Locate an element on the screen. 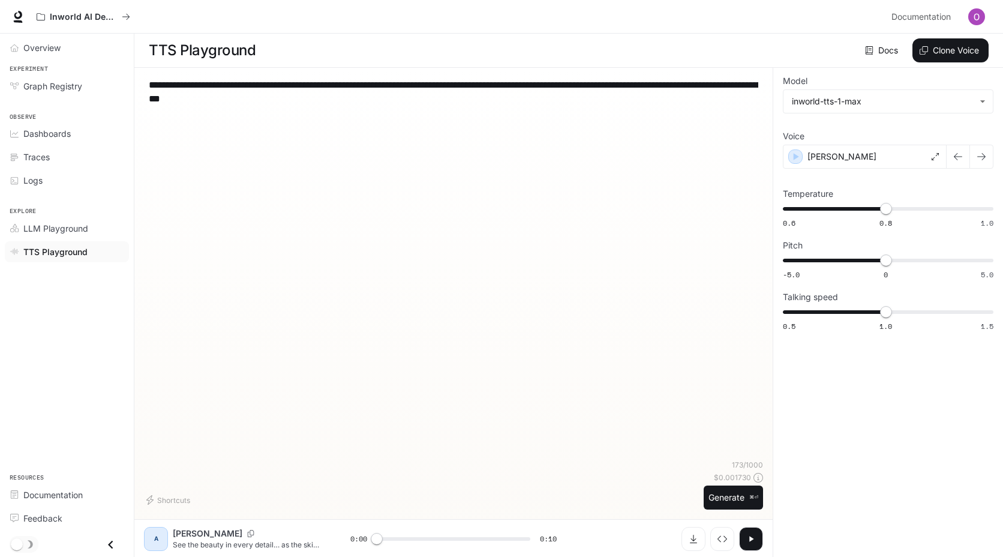  span: 0.8 is located at coordinates (885, 223).